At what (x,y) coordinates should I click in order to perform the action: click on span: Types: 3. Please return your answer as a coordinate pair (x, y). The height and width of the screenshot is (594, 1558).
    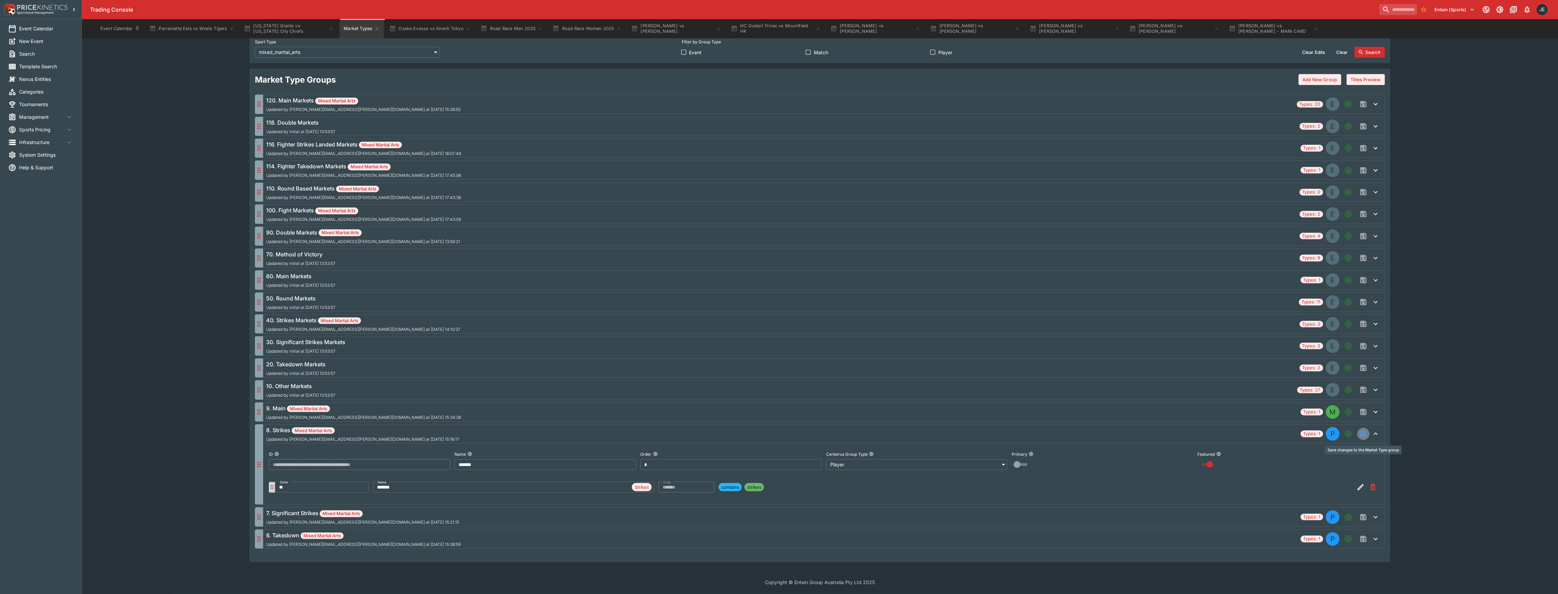
    Looking at the image, I should click on (1311, 346).